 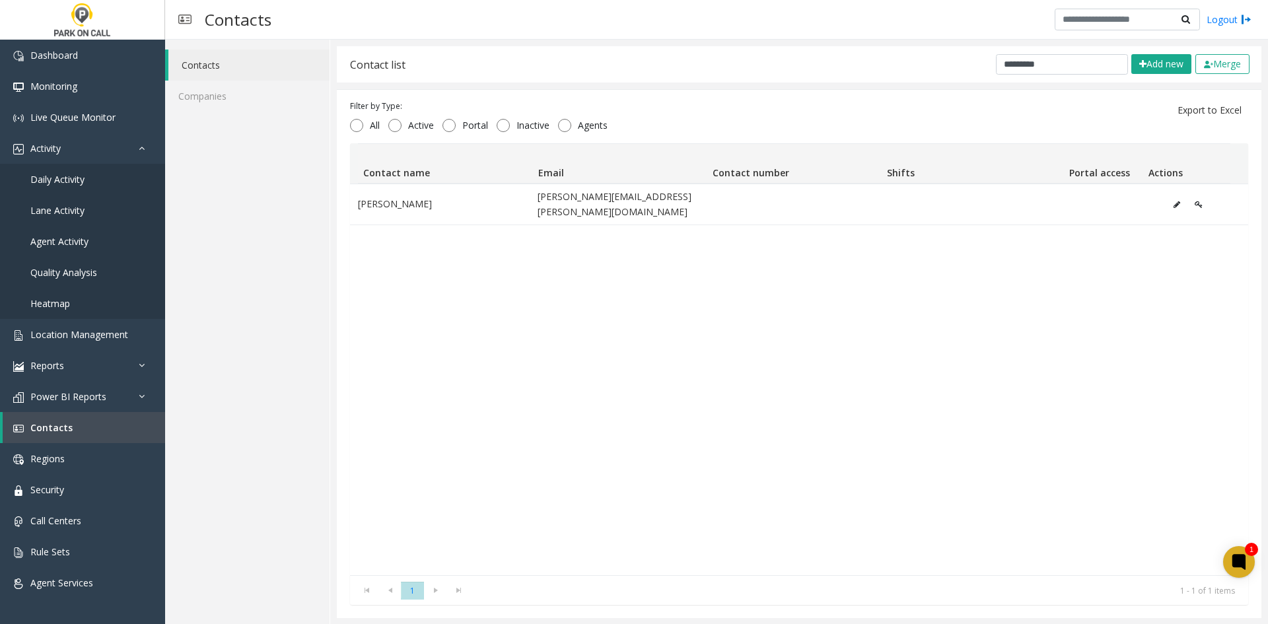 What do you see at coordinates (1161, 64) in the screenshot?
I see `button: Add new` at bounding box center [1161, 64].